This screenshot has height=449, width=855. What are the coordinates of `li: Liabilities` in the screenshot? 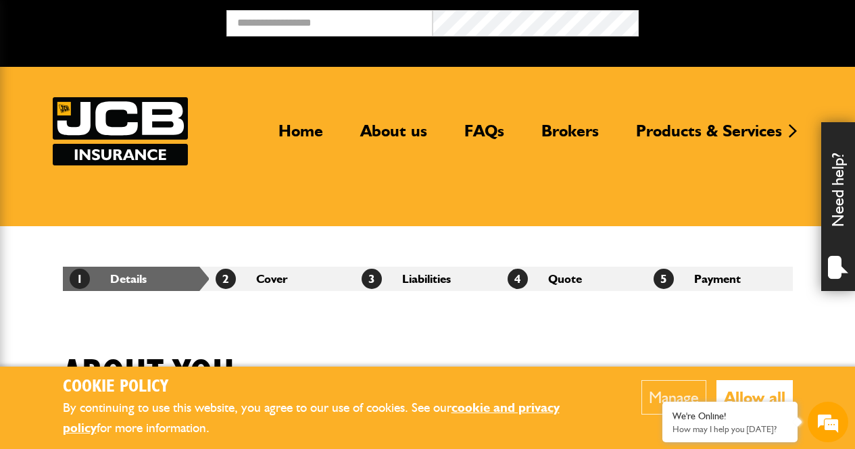 It's located at (428, 279).